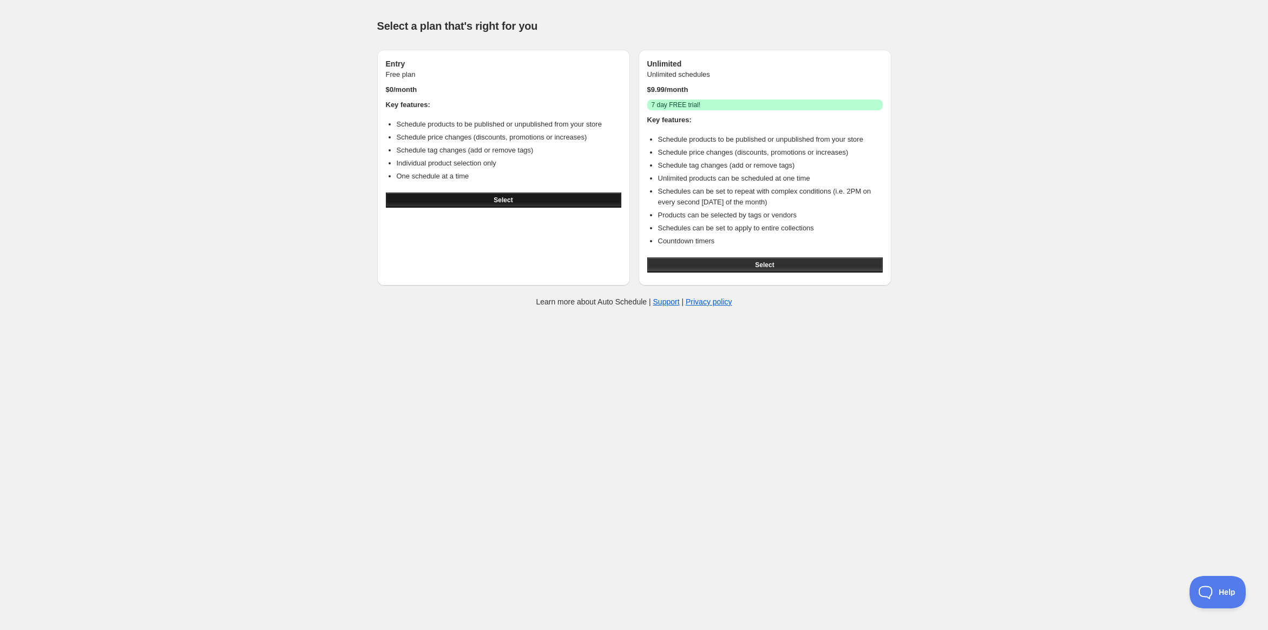 The width and height of the screenshot is (1268, 630). What do you see at coordinates (770, 179) in the screenshot?
I see `li: Unlimited products can be scheduled at one time` at bounding box center [770, 179].